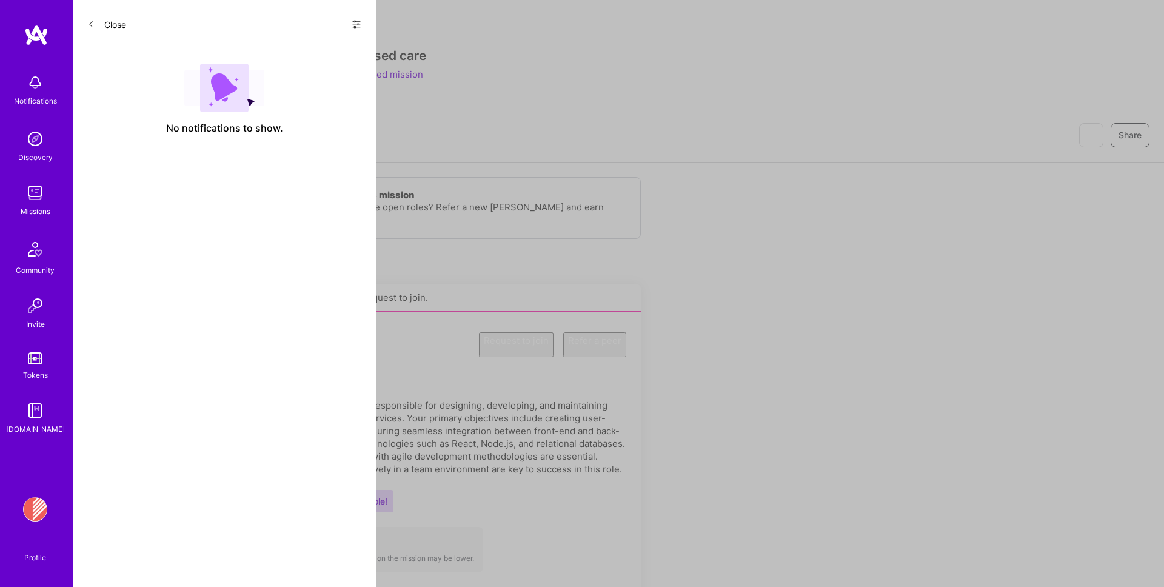 Image resolution: width=1164 pixels, height=587 pixels. Describe the element at coordinates (35, 82) in the screenshot. I see `img: bell` at that location.